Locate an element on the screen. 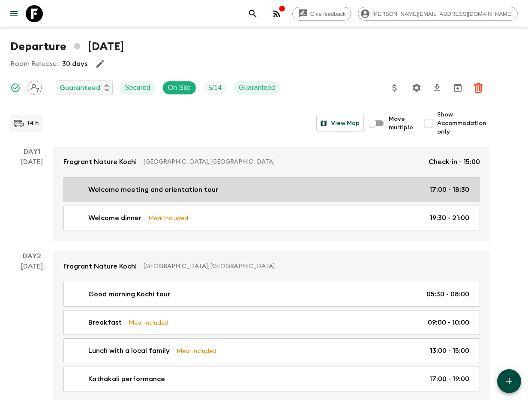 This screenshot has height=400, width=528. a: Give feedback is located at coordinates (321, 14).